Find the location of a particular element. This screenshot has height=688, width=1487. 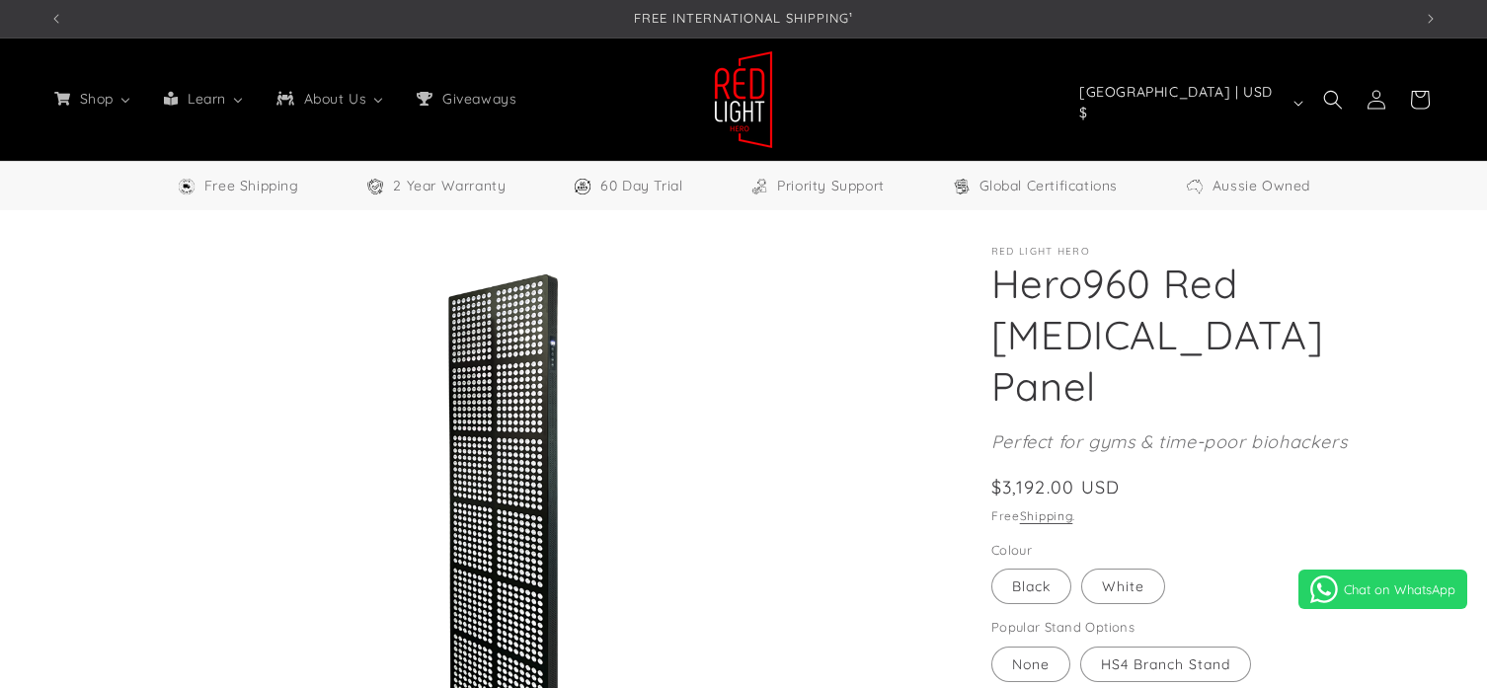

span: Learn is located at coordinates (205, 99).